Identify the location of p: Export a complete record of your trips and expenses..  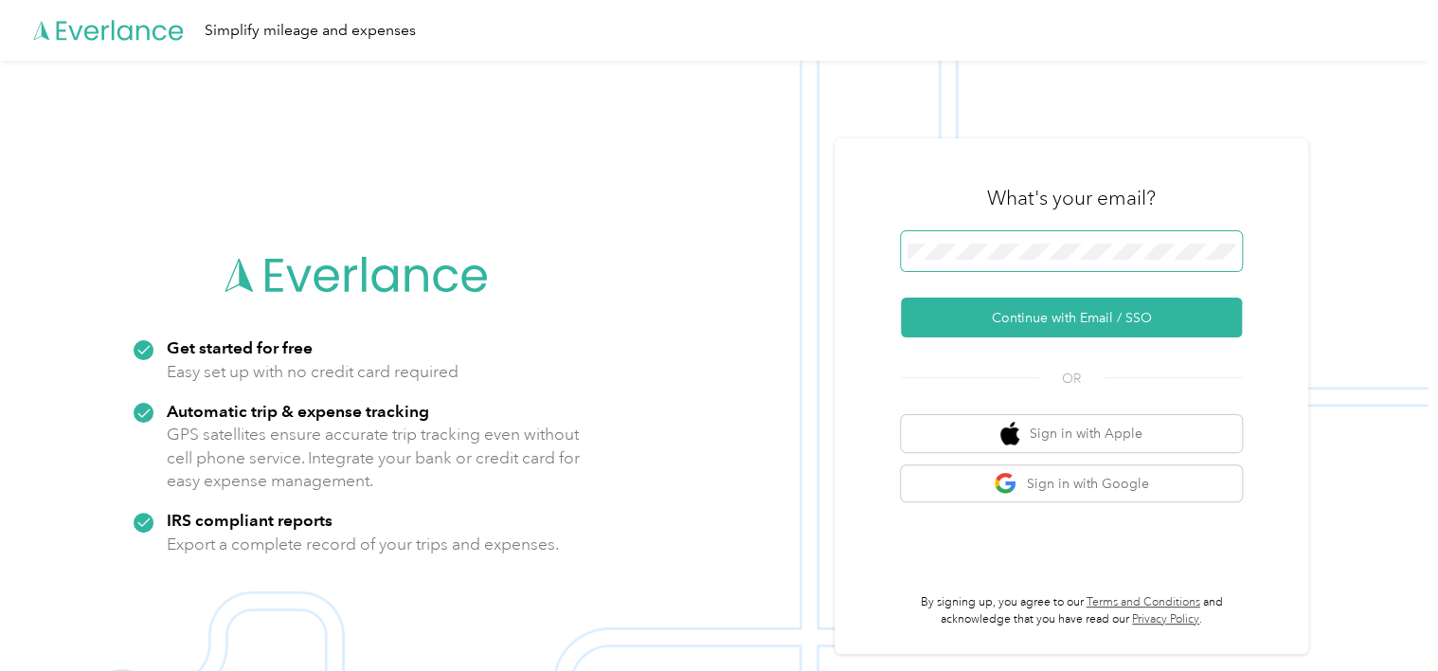
(363, 544).